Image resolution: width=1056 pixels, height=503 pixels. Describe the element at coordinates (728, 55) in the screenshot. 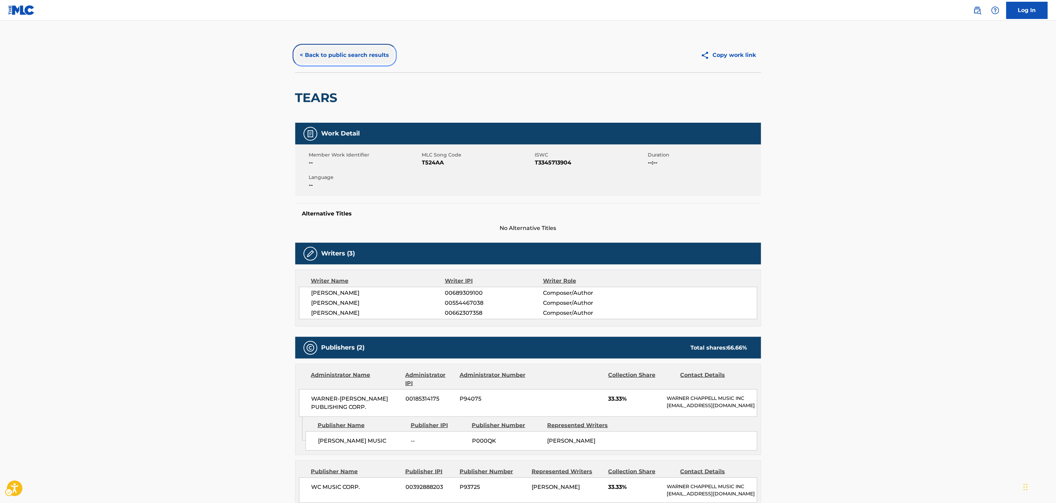

I see `button: Copy work link` at that location.